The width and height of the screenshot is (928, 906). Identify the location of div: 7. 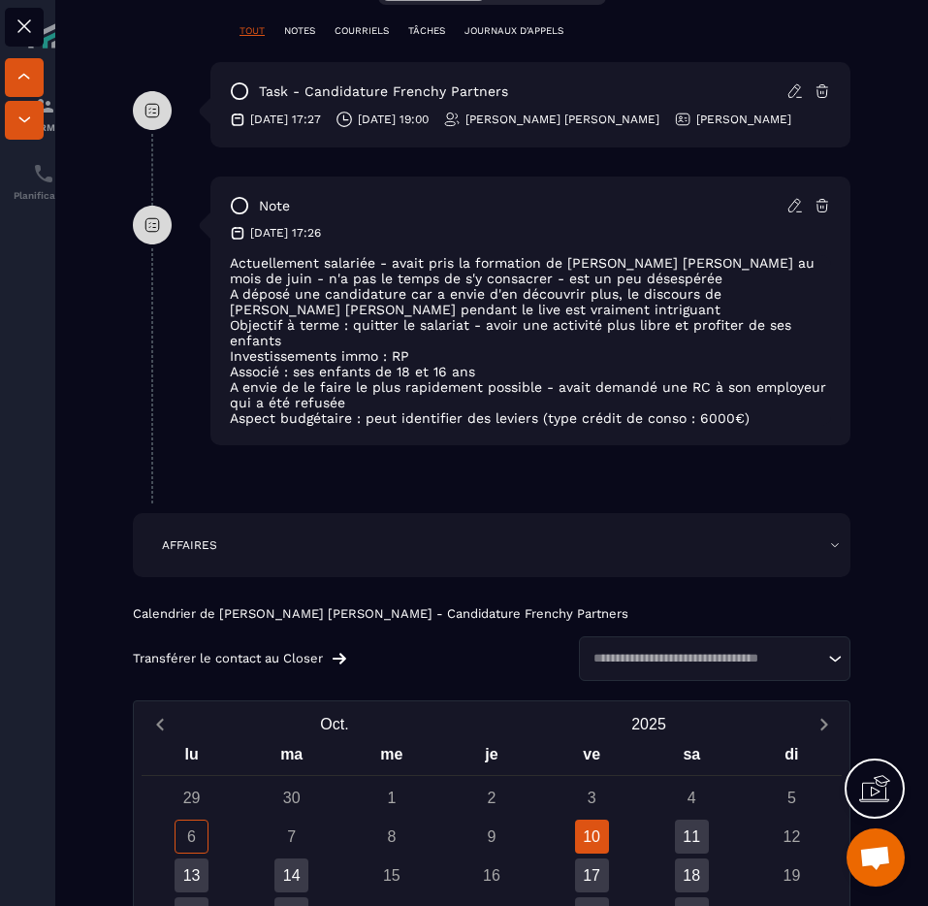
(291, 836).